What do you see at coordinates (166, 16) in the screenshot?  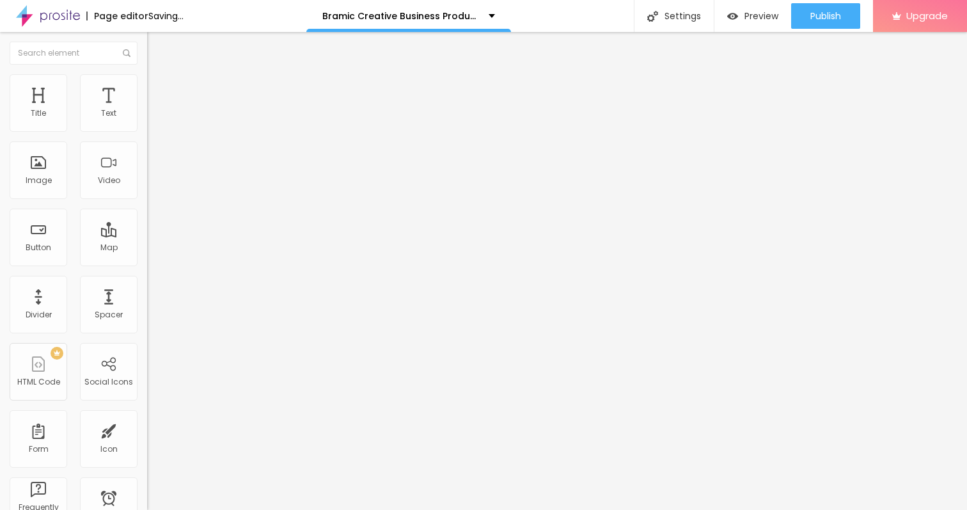 I see `div: Saving...` at bounding box center [166, 16].